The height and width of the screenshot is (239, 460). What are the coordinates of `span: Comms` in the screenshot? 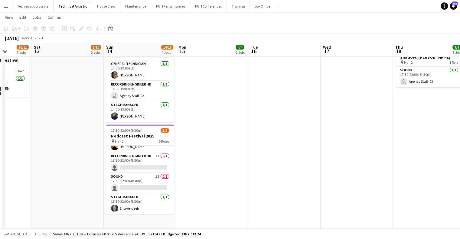 It's located at (54, 17).